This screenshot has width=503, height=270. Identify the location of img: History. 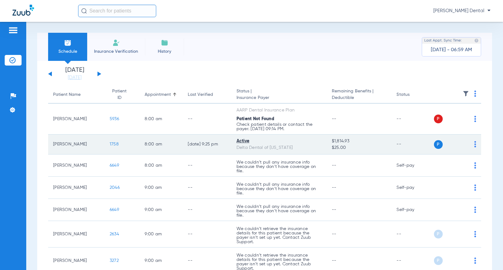
(165, 43).